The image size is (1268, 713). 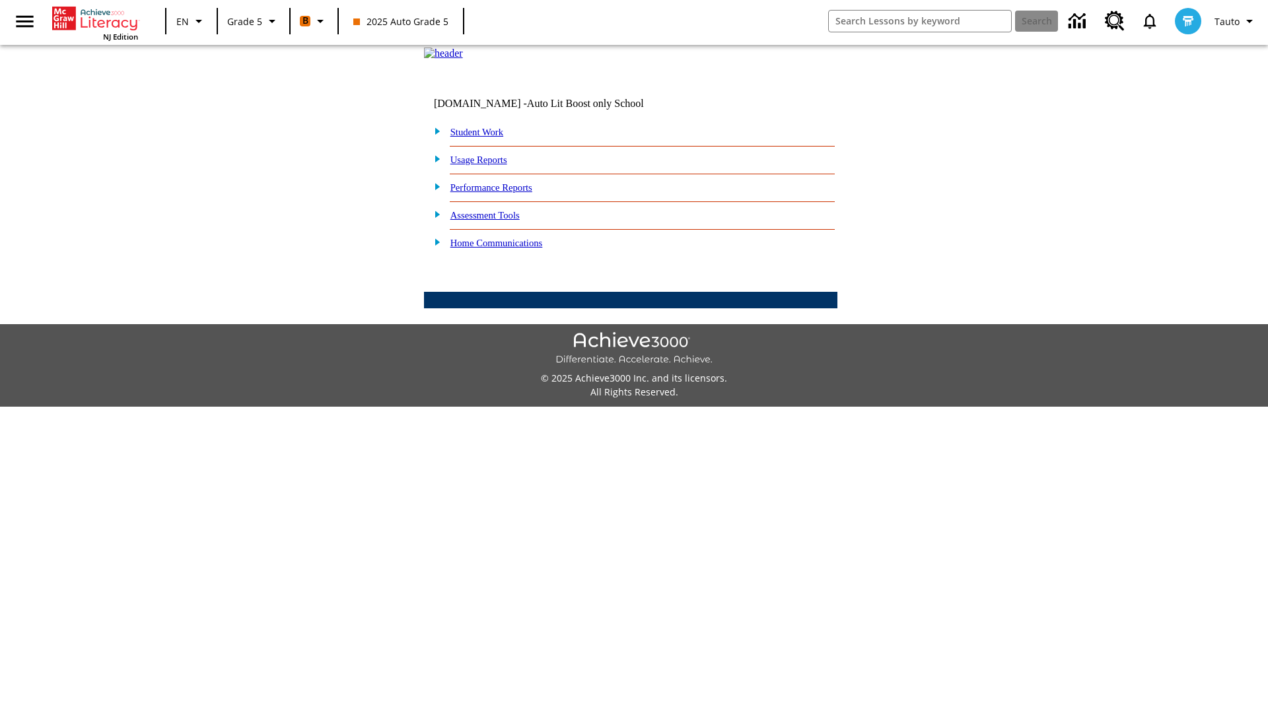 I want to click on span: EN, so click(x=182, y=21).